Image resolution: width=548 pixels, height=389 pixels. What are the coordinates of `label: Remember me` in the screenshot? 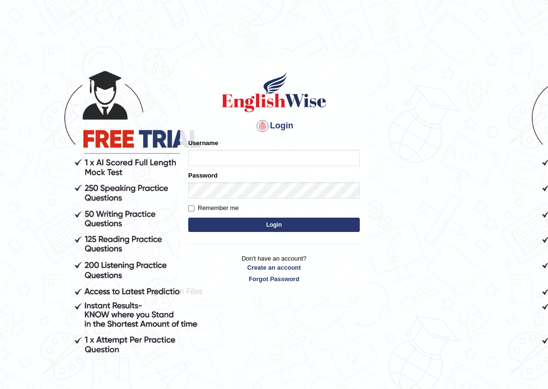 It's located at (214, 208).